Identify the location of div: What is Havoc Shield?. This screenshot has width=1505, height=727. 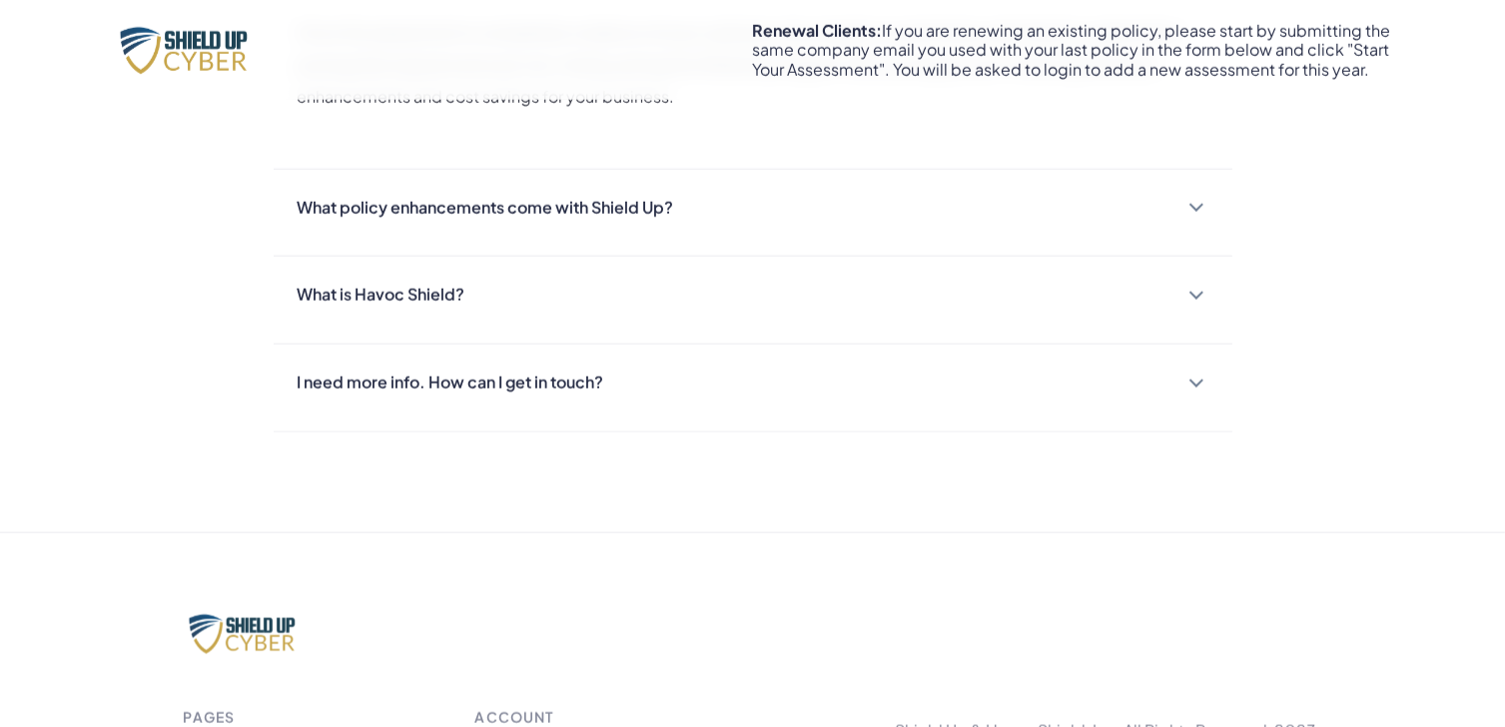
(381, 295).